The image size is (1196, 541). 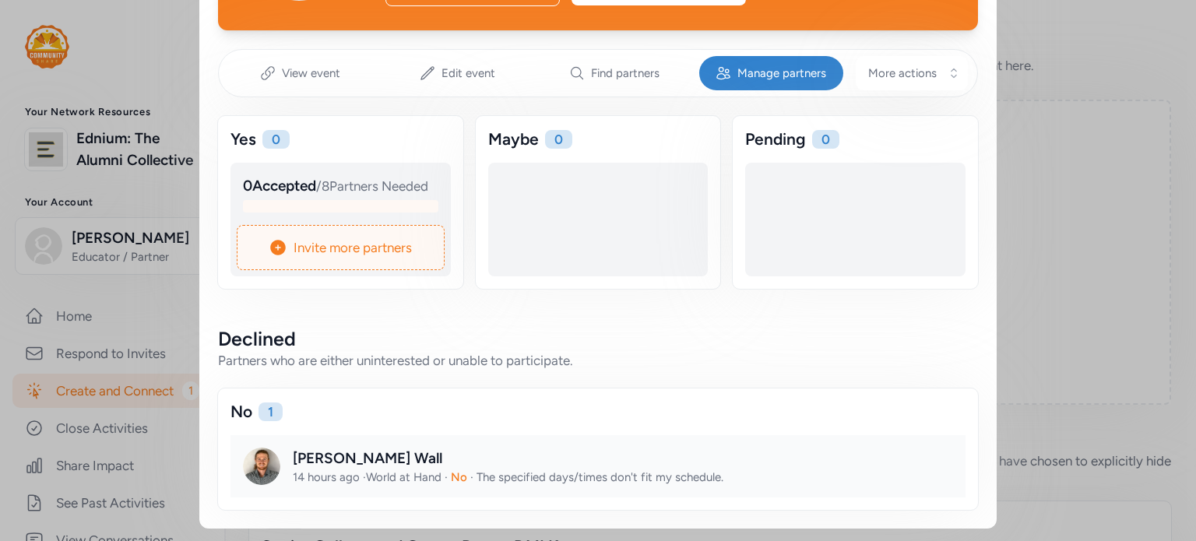 What do you see at coordinates (243, 139) in the screenshot?
I see `div: Yes` at bounding box center [243, 139].